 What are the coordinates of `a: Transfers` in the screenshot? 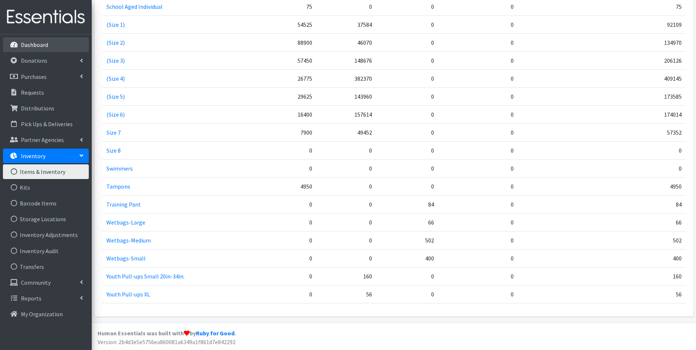 It's located at (46, 267).